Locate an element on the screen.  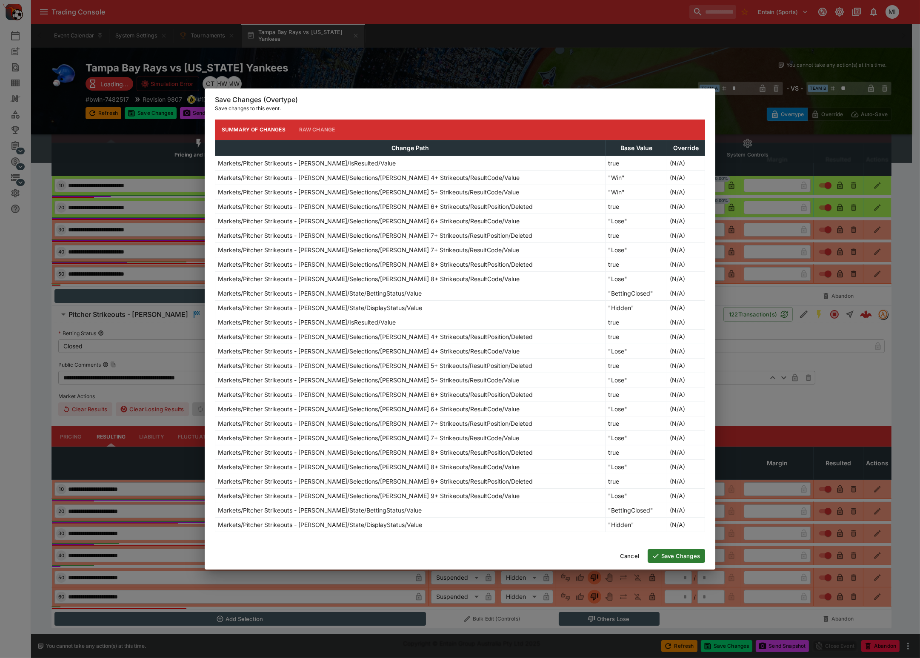
p: Save changes to this event. is located at coordinates (460, 109).